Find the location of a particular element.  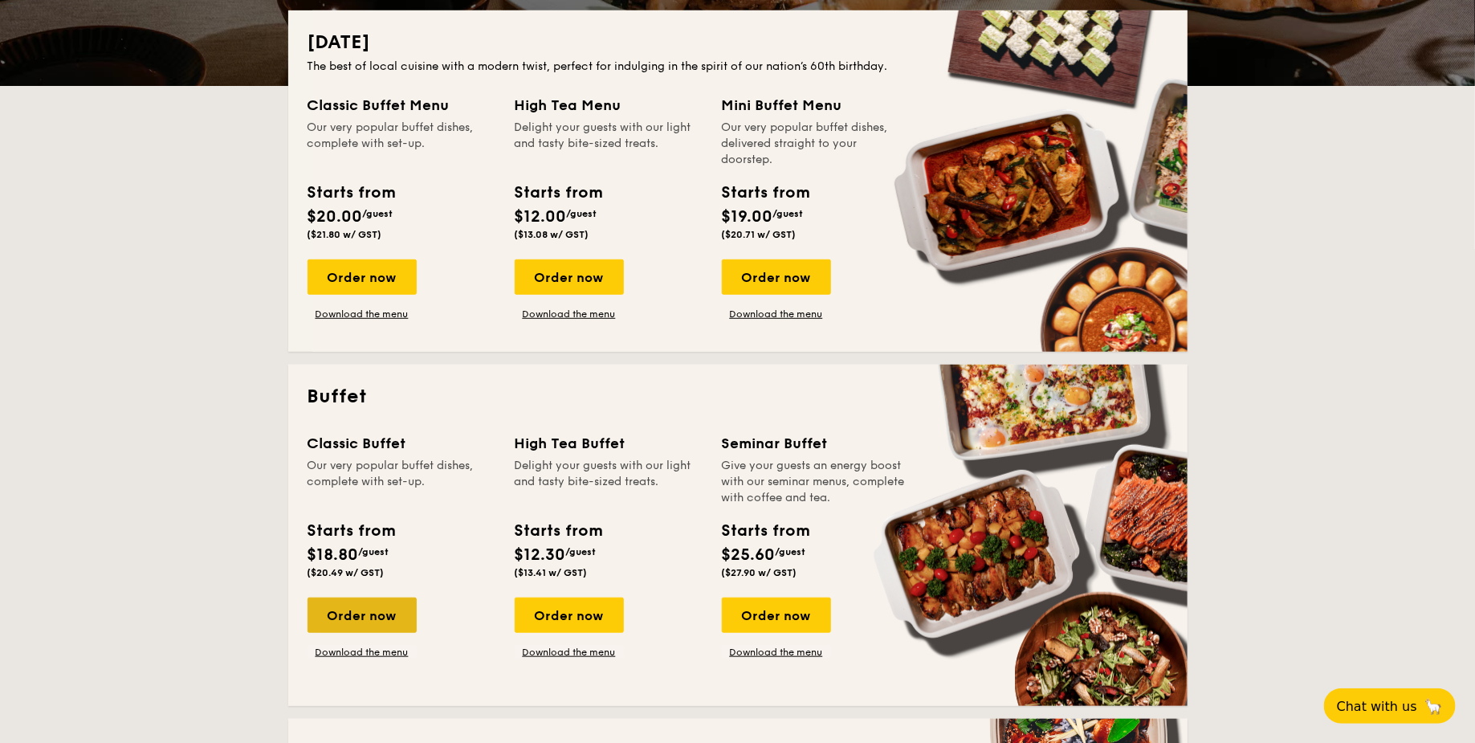

div: Mini Buffet Menu is located at coordinates (816, 105).